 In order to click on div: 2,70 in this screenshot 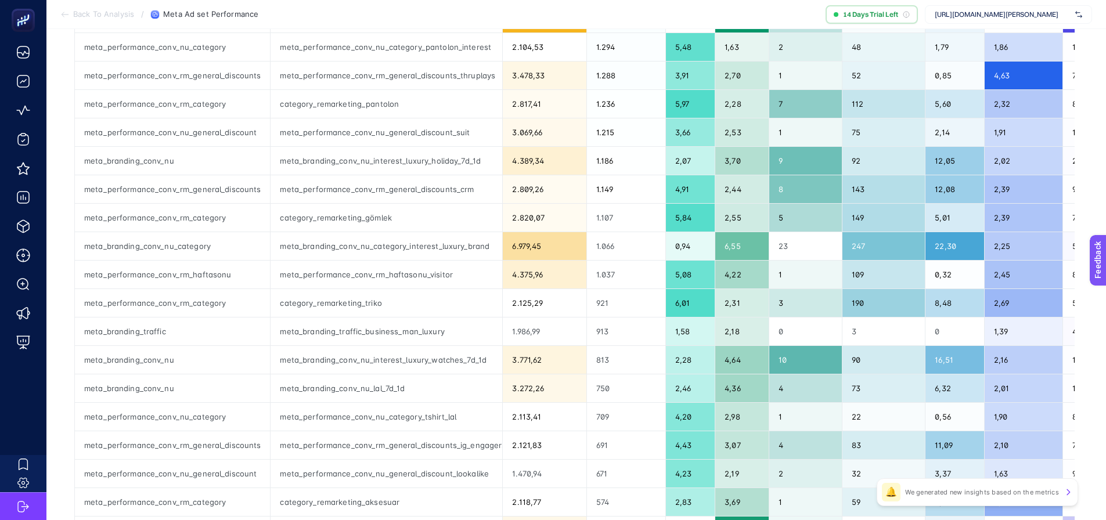, I will do `click(741, 75)`.